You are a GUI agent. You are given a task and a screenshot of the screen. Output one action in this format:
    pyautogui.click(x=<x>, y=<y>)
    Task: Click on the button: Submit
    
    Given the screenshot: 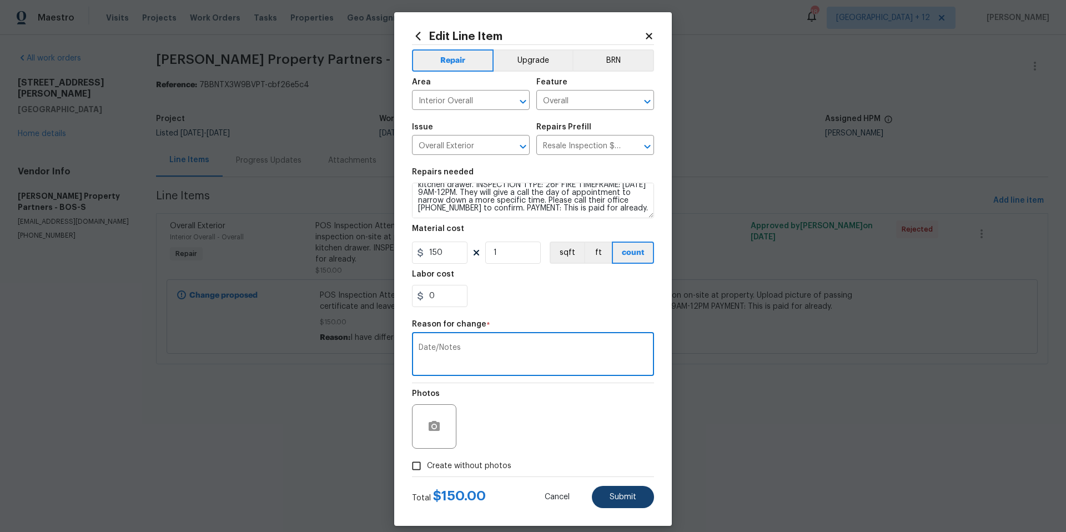 What is the action you would take?
    pyautogui.click(x=623, y=497)
    